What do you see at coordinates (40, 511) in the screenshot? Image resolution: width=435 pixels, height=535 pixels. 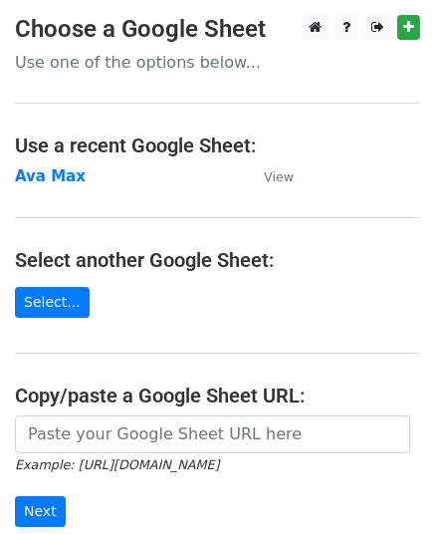 I see `input: Next` at bounding box center [40, 511].